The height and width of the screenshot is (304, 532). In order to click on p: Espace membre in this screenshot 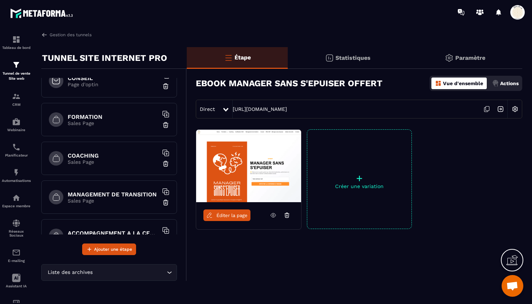, I will do `click(16, 206)`.